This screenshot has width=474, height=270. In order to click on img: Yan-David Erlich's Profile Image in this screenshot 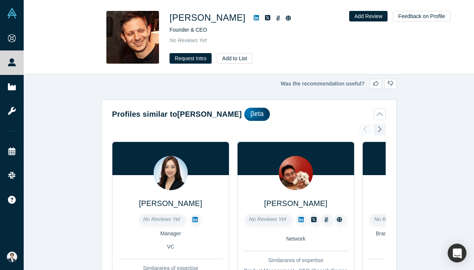, I will do `click(133, 37)`.